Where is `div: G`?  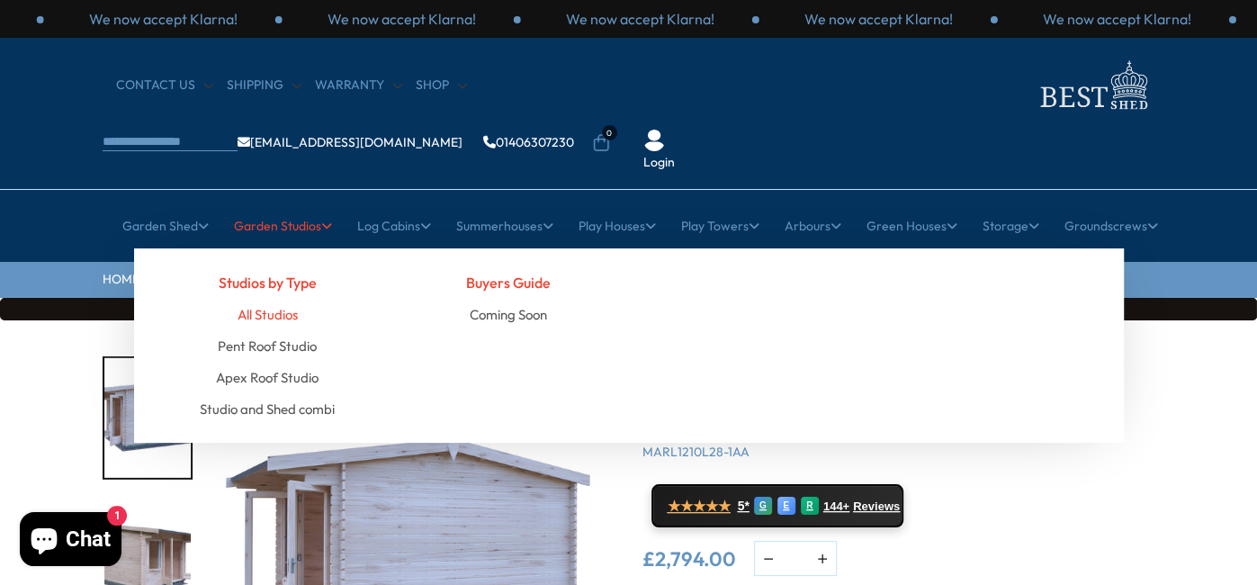
div: G is located at coordinates (763, 506).